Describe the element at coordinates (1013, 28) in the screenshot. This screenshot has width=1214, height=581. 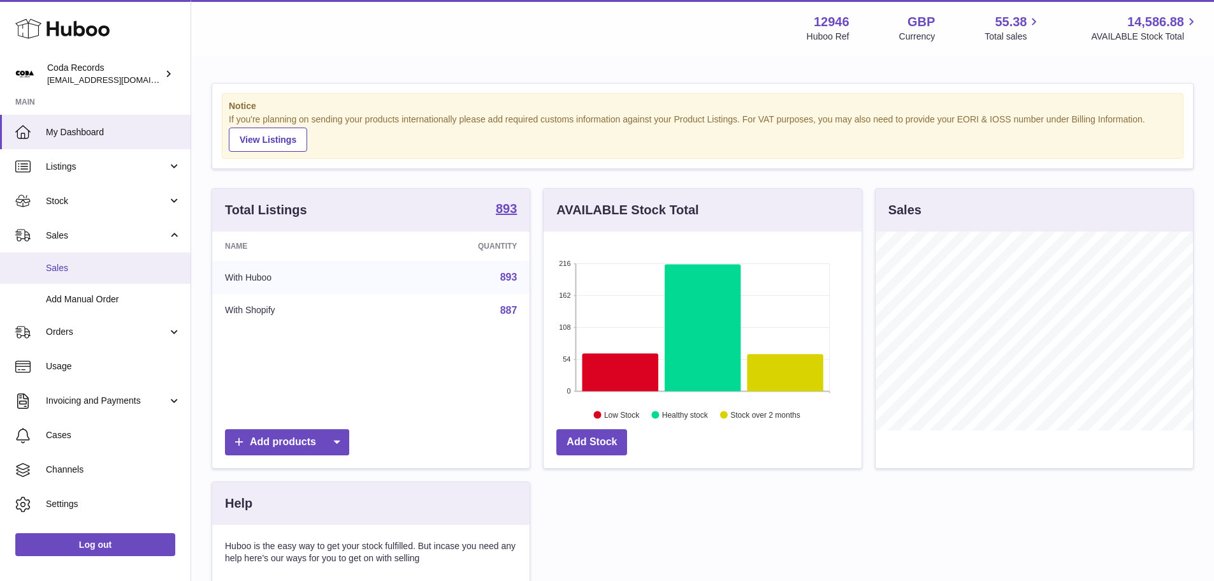
I see `a: 55.38 Total sales` at that location.